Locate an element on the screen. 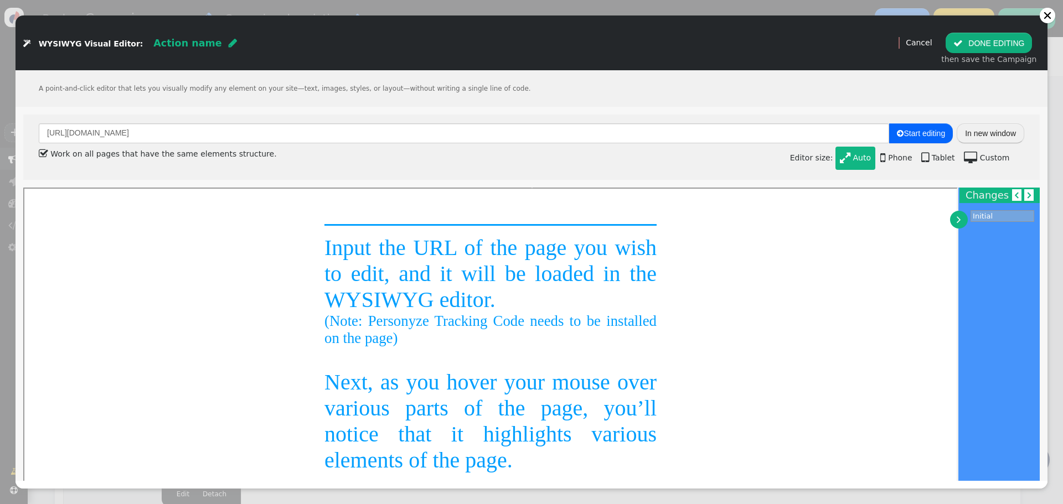 The width and height of the screenshot is (1063, 504). a:  Phone is located at coordinates (896, 158).